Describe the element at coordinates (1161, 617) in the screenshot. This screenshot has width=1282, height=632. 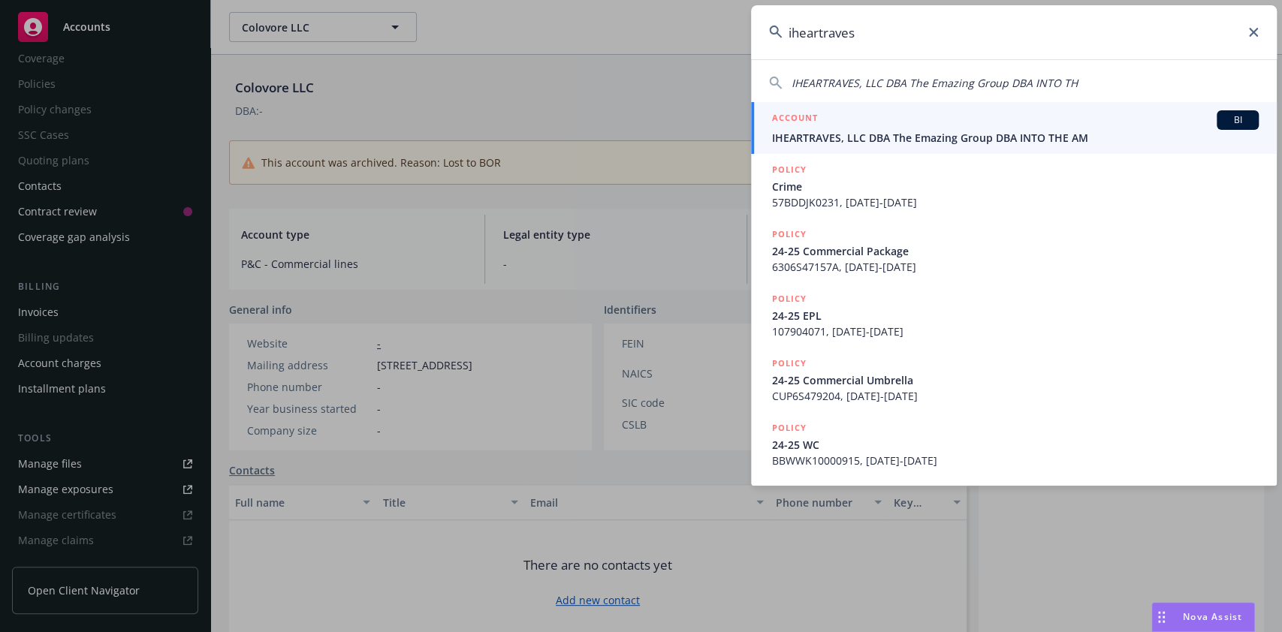
I see `div: Drag to move` at that location.